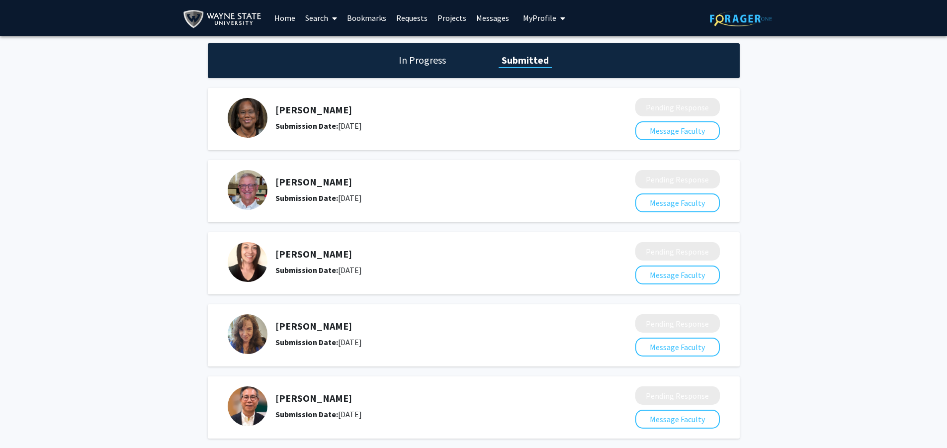 The width and height of the screenshot is (947, 448). What do you see at coordinates (224, 19) in the screenshot?
I see `img: Wayne State University Logo` at bounding box center [224, 19].